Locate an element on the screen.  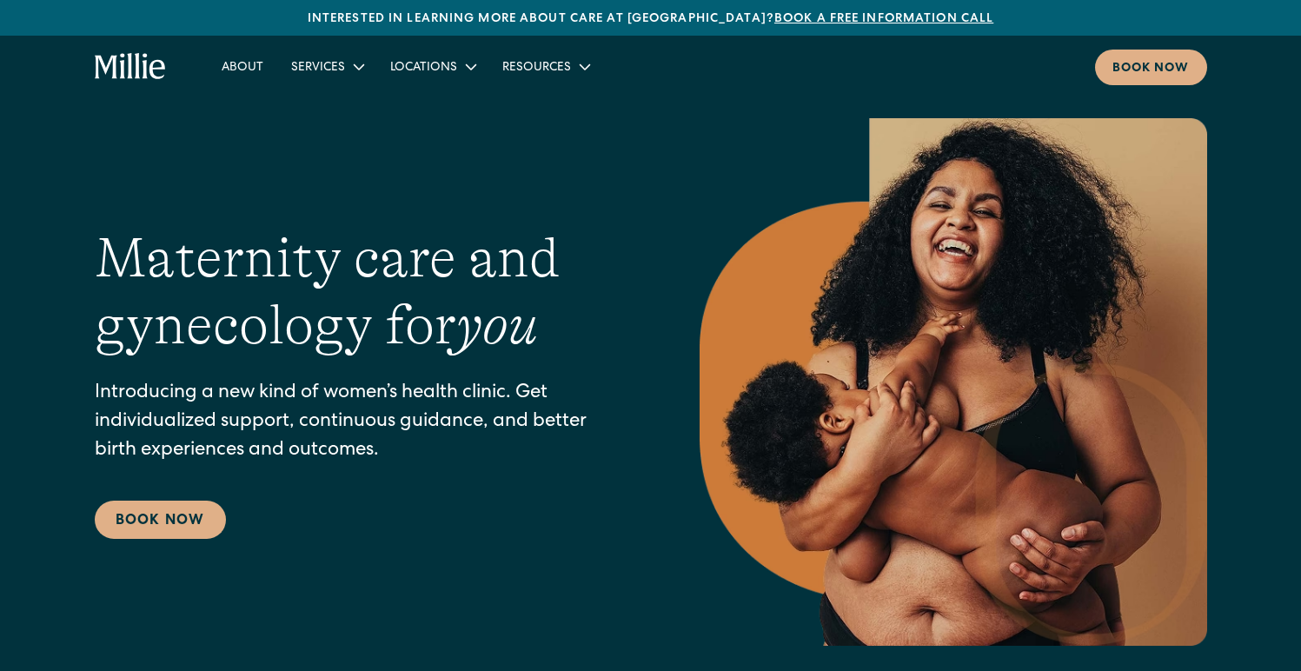
a: home is located at coordinates (130, 67).